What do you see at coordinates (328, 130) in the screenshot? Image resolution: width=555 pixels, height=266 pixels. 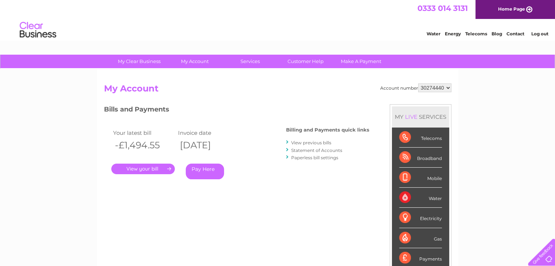 I see `h4: Billing and Payments quick links` at bounding box center [328, 130].